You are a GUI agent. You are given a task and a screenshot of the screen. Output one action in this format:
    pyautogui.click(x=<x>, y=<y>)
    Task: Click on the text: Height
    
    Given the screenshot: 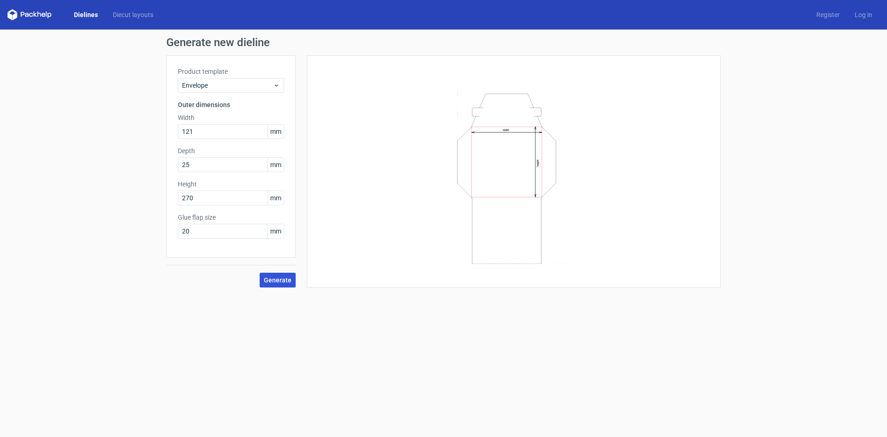 What is the action you would take?
    pyautogui.click(x=538, y=163)
    